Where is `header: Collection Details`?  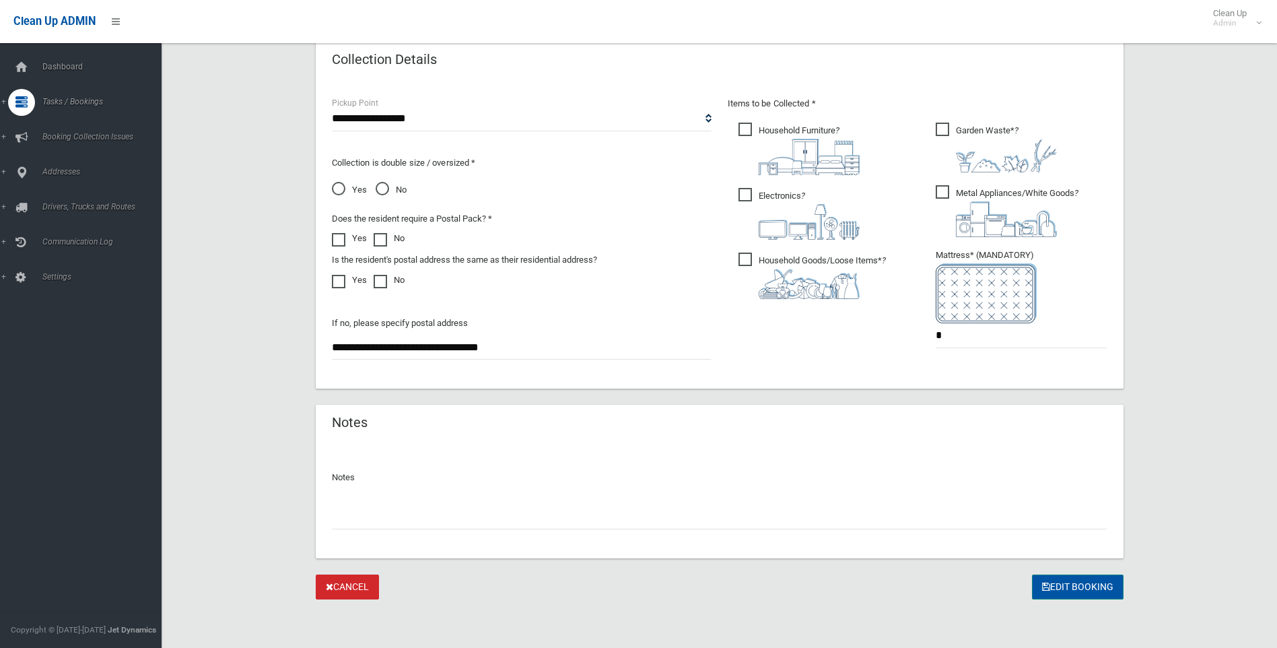
header: Collection Details is located at coordinates (384, 59).